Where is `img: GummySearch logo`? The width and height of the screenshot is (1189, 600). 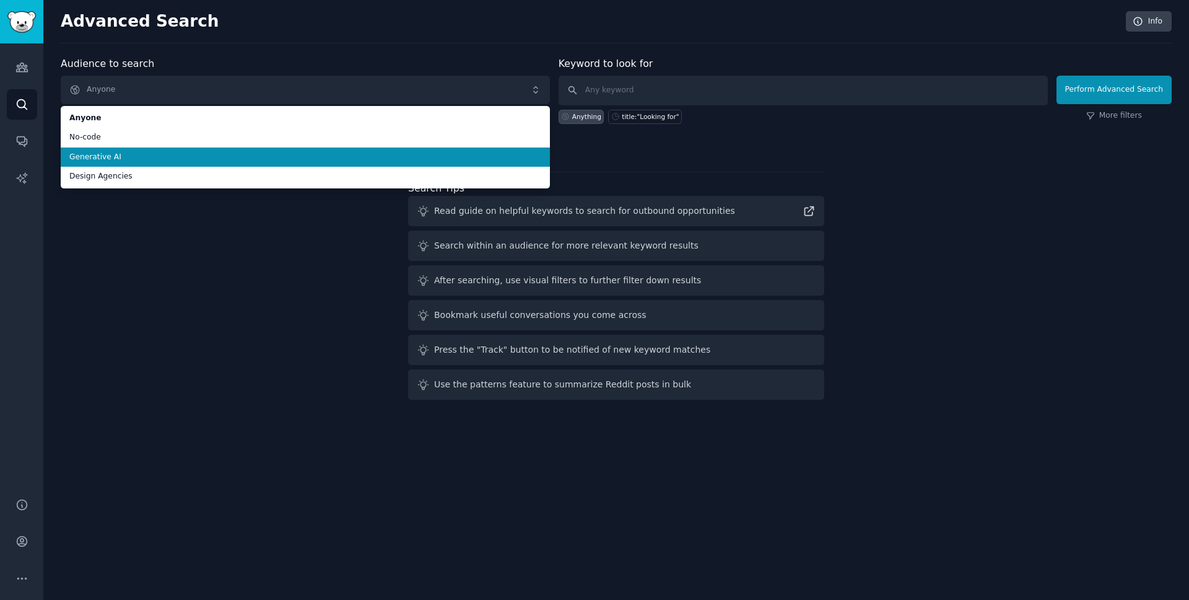 img: GummySearch logo is located at coordinates (22, 22).